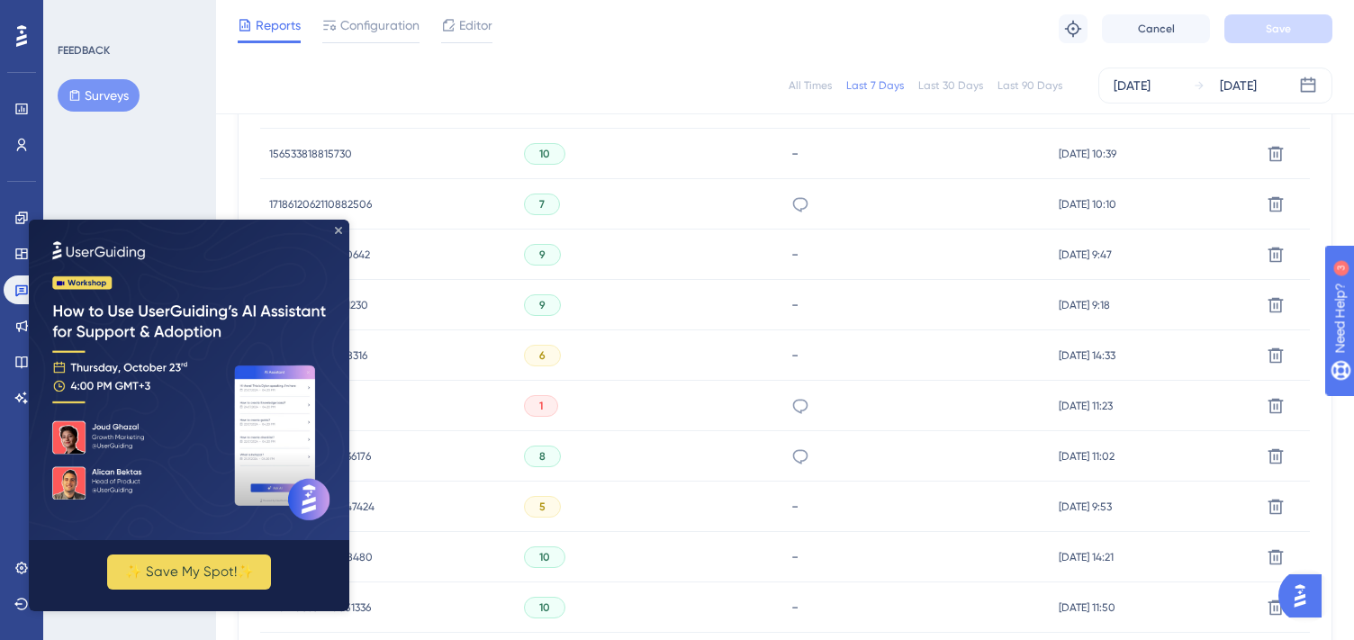  I want to click on div: Close Preview, so click(310, 11).